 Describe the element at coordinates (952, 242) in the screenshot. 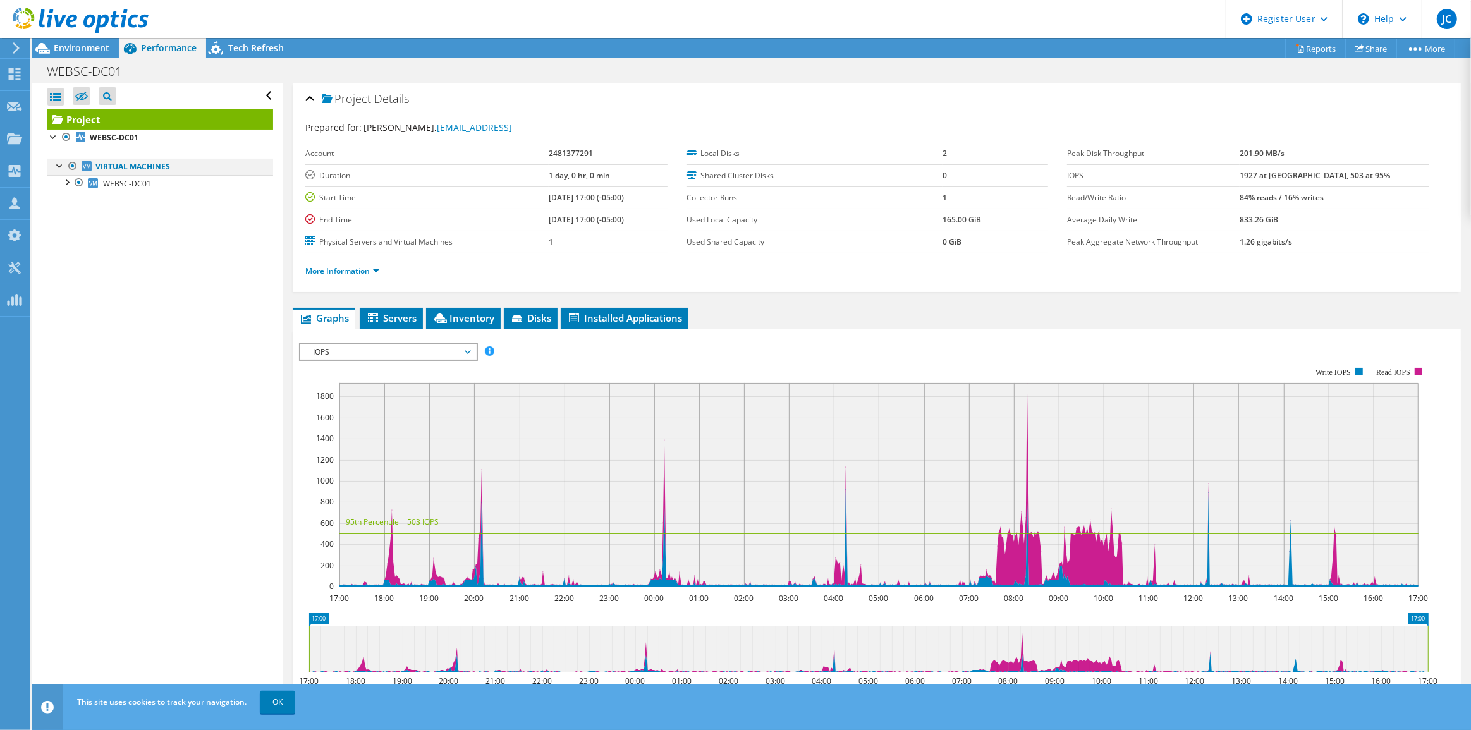

I see `b: 0 GiB` at that location.